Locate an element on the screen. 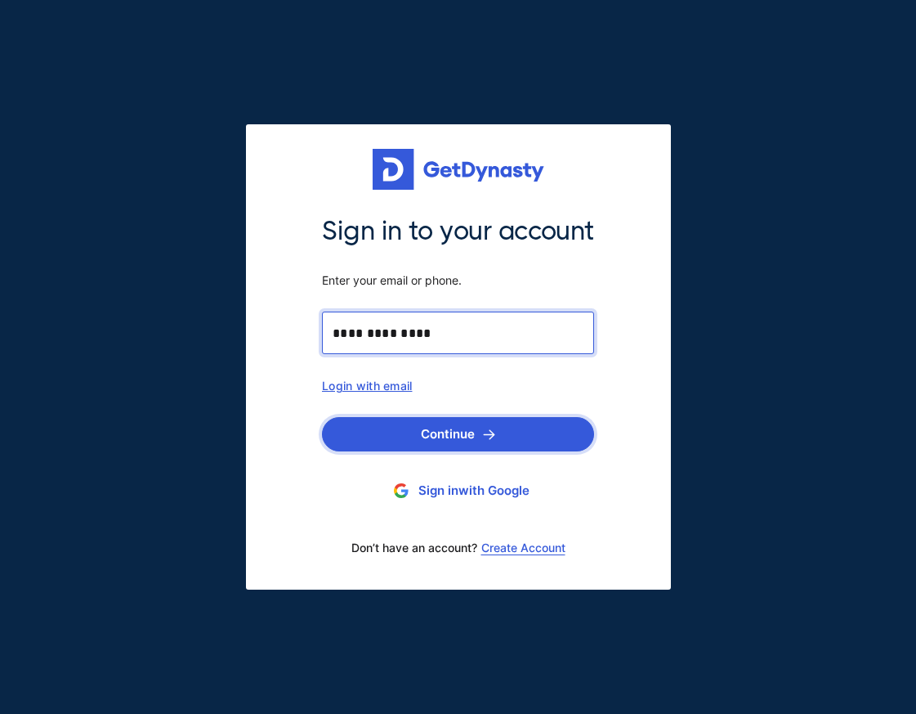 The height and width of the screenshot is (714, 916). span: Enter your email or phone. is located at coordinates (458, 280).